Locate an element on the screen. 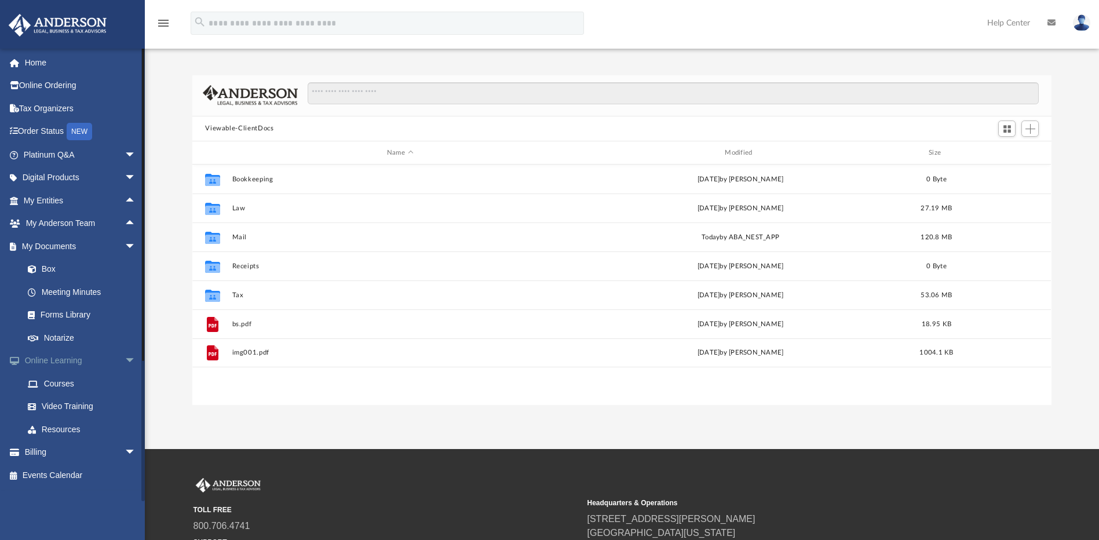 The image size is (1099, 540). a: Billingarrow_drop_down is located at coordinates (81, 453).